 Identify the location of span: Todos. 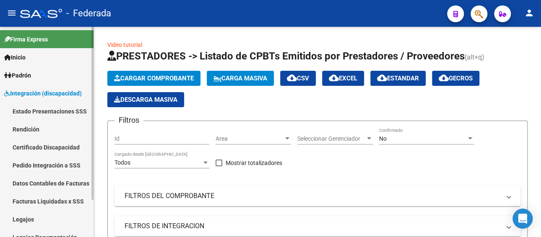
(122, 163).